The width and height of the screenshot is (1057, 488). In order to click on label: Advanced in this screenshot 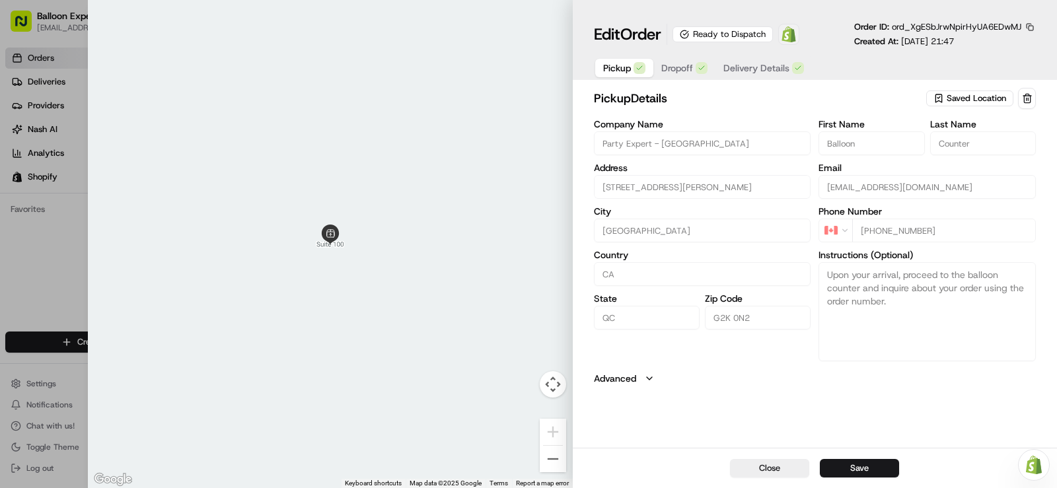, I will do `click(615, 379)`.